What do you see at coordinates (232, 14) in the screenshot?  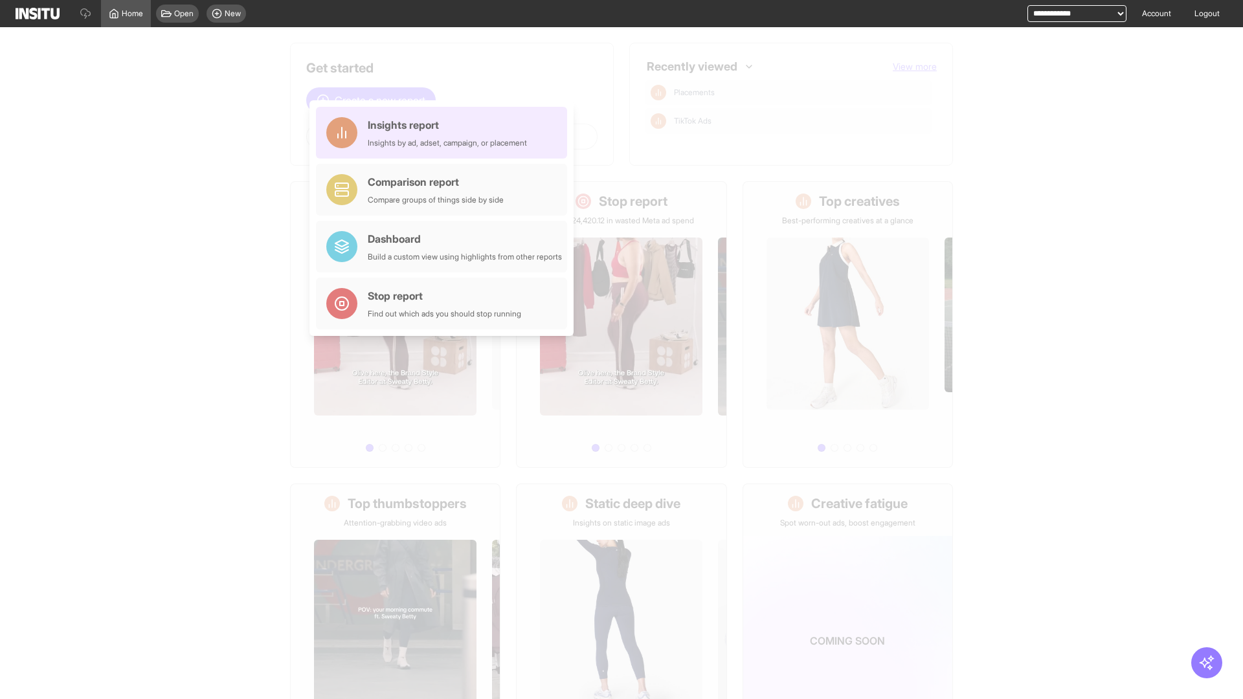 I see `span: New` at bounding box center [232, 14].